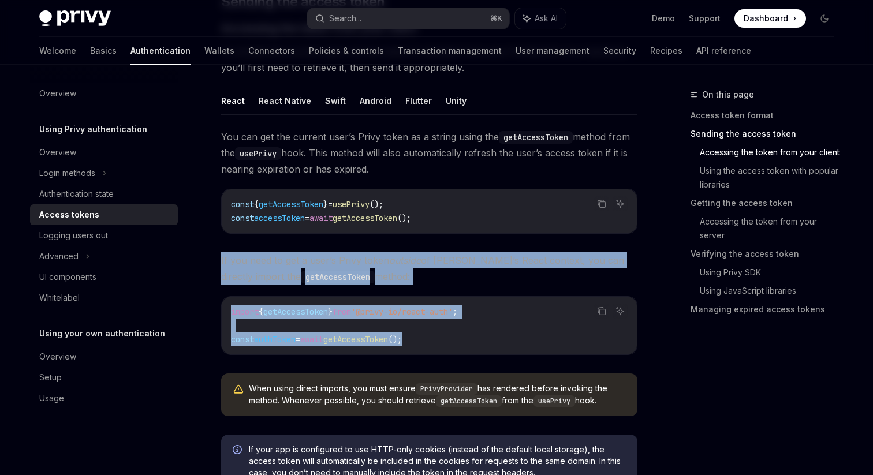 The height and width of the screenshot is (475, 873). What do you see at coordinates (408, 18) in the screenshot?
I see `button: Search...⌘K` at bounding box center [408, 18].